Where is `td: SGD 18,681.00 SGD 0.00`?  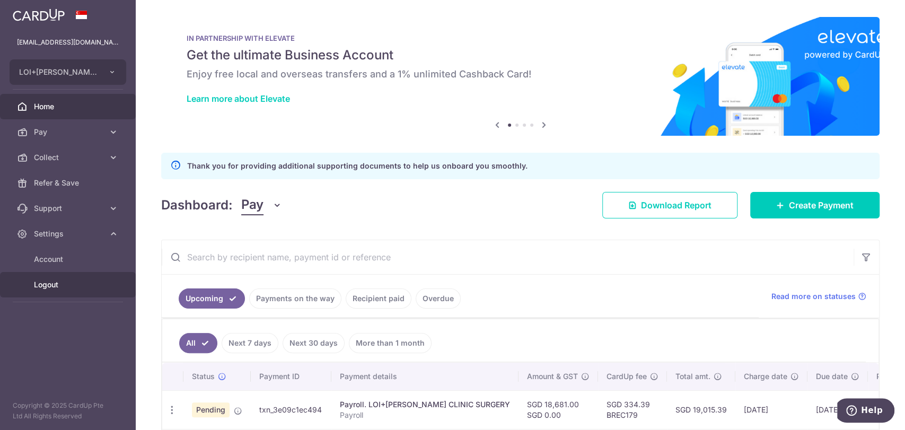 td: SGD 18,681.00 SGD 0.00 is located at coordinates (558, 409).